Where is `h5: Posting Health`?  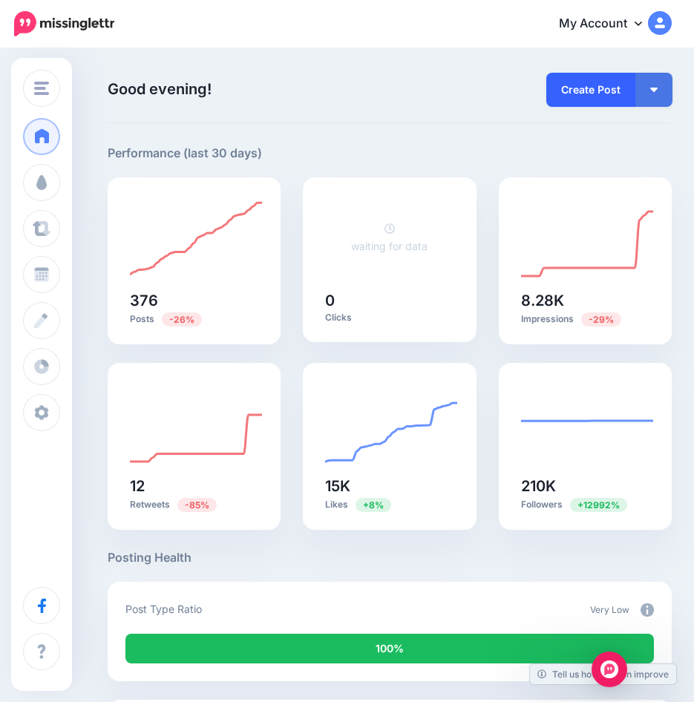
h5: Posting Health is located at coordinates (390, 558).